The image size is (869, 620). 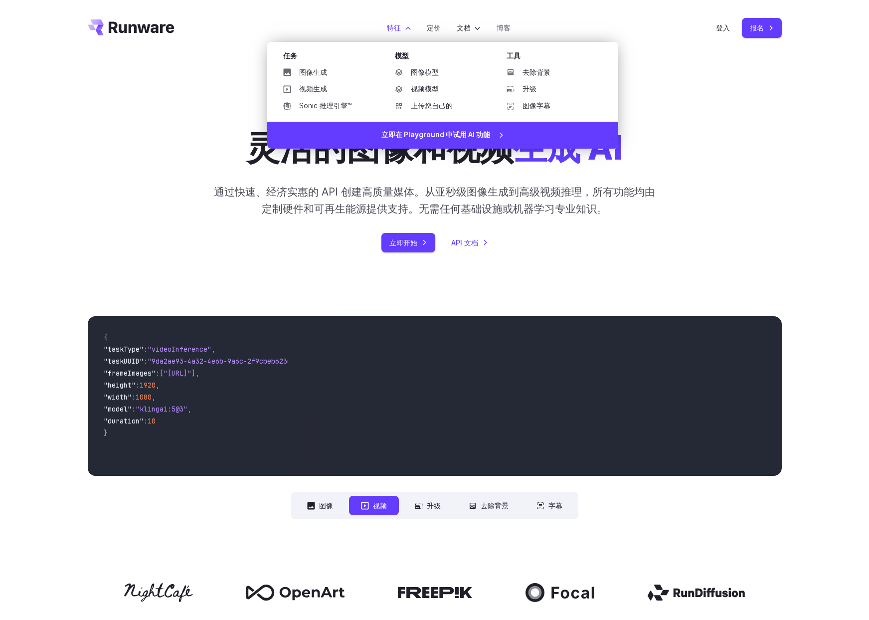 What do you see at coordinates (144, 397) in the screenshot?
I see `span: 1080` at bounding box center [144, 397].